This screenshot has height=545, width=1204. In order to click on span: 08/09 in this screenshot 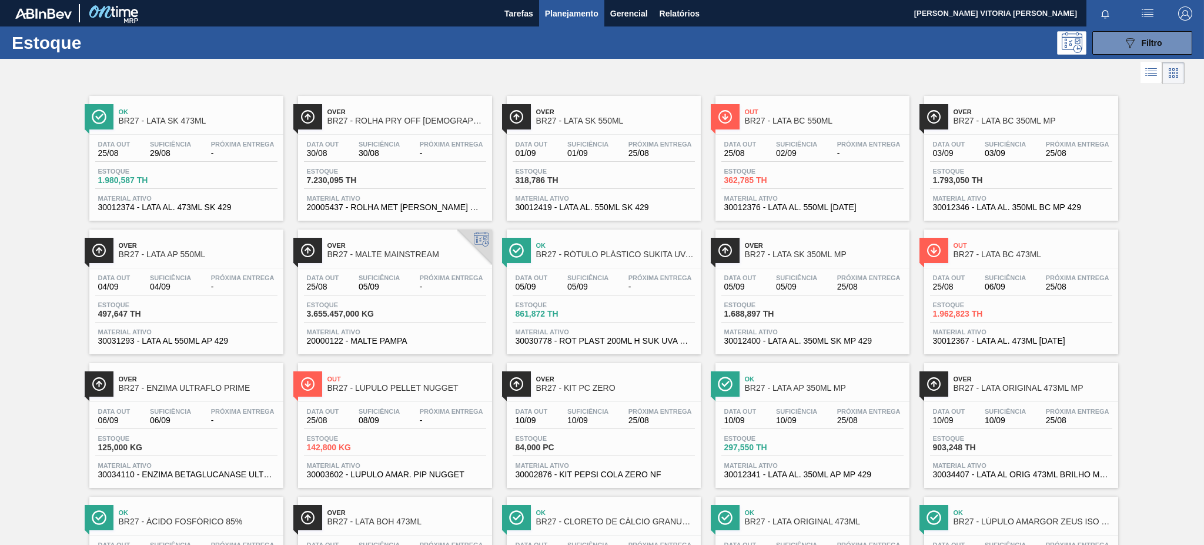, I will do `click(379, 420)`.